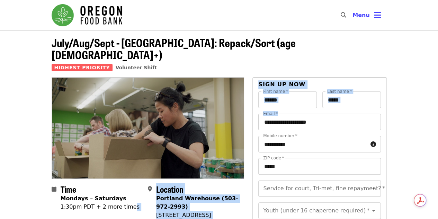  I want to click on input: ZIP code, so click(319, 166).